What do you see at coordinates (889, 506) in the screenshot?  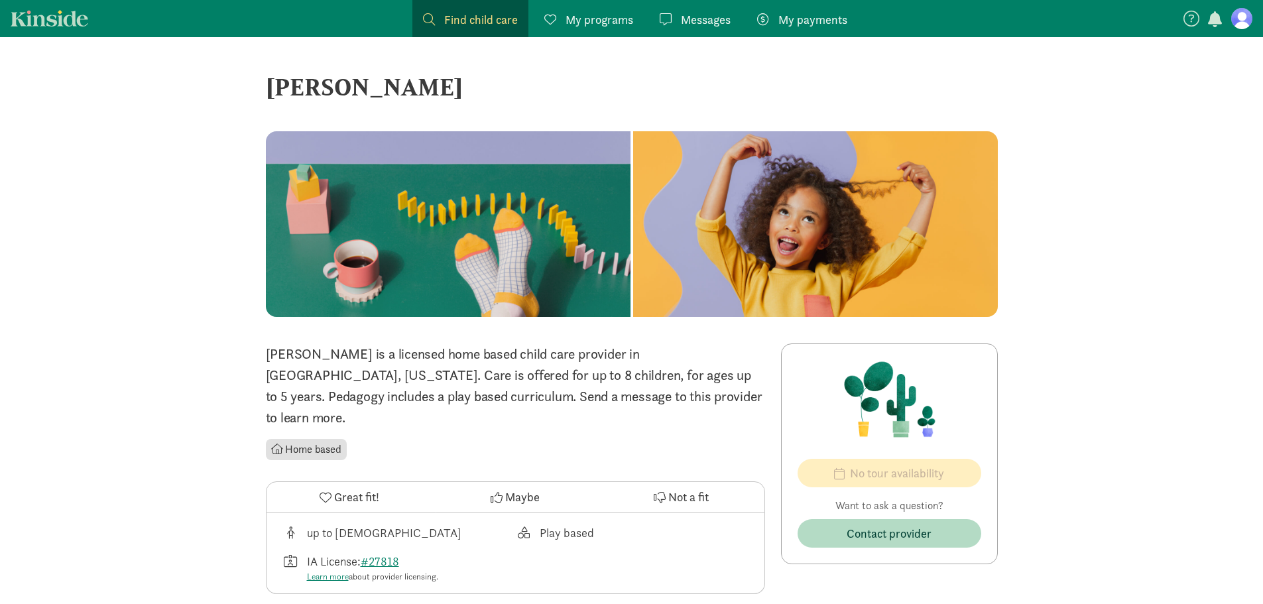 I see `p: Want to ask a question?` at bounding box center [889, 506].